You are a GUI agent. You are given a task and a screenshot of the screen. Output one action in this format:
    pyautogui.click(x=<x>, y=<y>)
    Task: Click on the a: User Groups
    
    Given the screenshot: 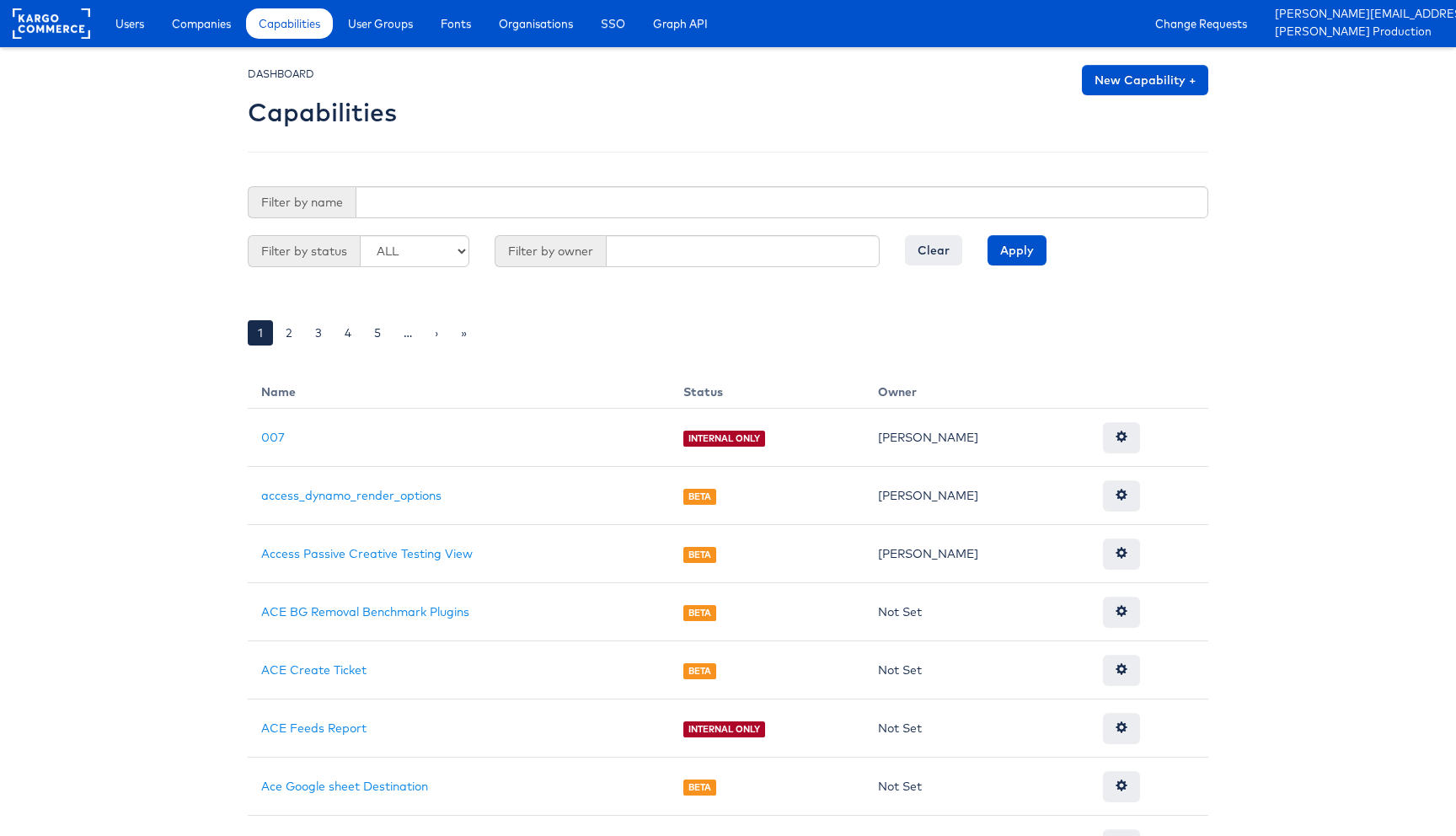 What is the action you would take?
    pyautogui.click(x=380, y=24)
    